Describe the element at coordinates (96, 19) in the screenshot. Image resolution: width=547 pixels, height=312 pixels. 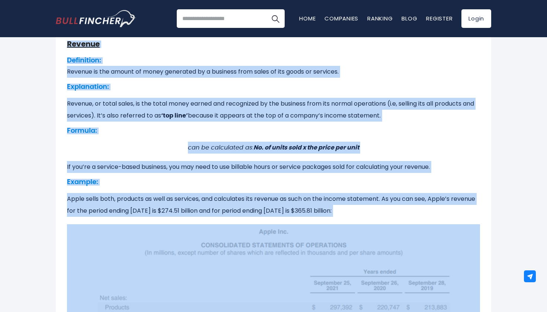
I see `img: Bullfincher logo` at that location.